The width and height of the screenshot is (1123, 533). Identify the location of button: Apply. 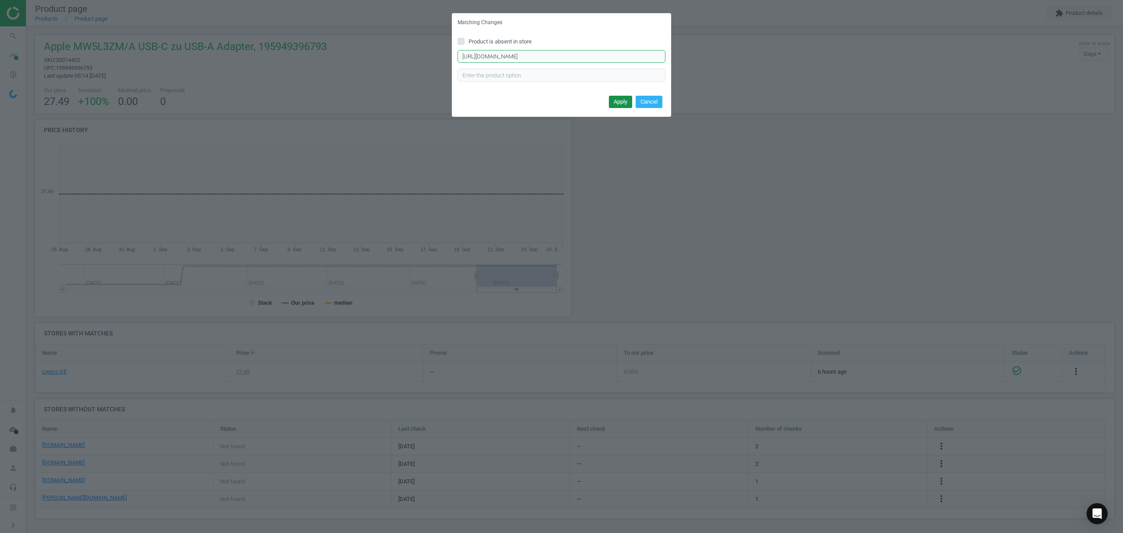
(620, 102).